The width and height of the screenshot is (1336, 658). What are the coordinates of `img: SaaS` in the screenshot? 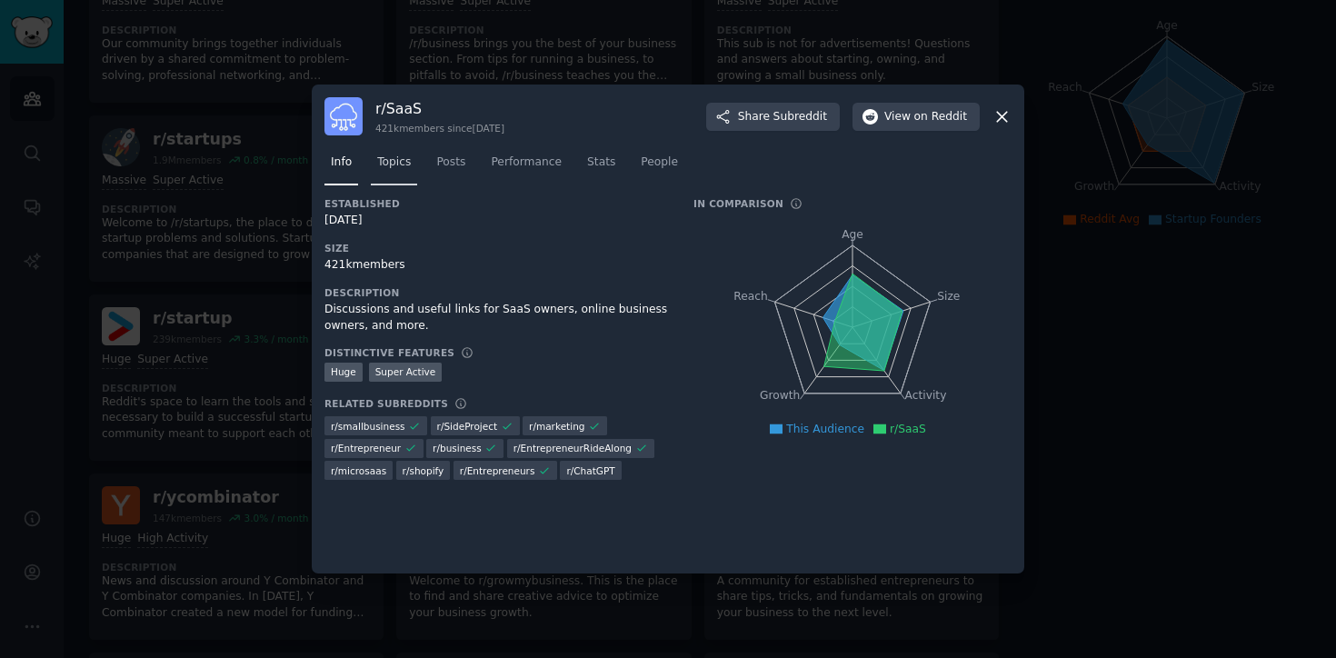 It's located at (344, 116).